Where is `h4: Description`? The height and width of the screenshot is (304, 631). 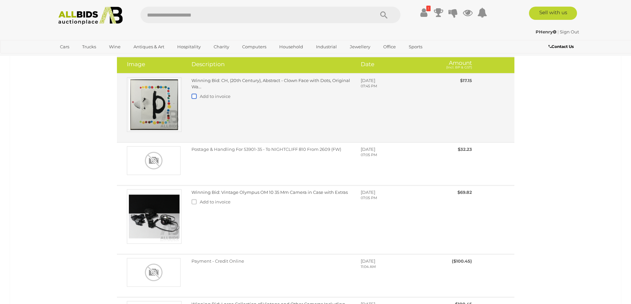
h4: Description is located at coordinates (271, 64).